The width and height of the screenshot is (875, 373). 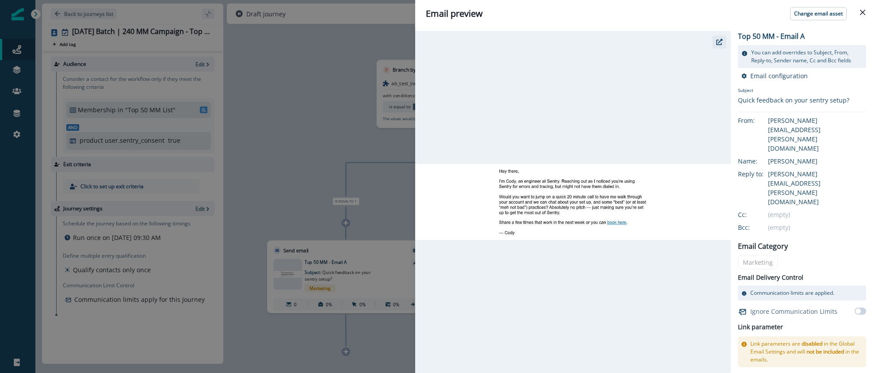 I want to click on span: disabled, so click(x=812, y=343).